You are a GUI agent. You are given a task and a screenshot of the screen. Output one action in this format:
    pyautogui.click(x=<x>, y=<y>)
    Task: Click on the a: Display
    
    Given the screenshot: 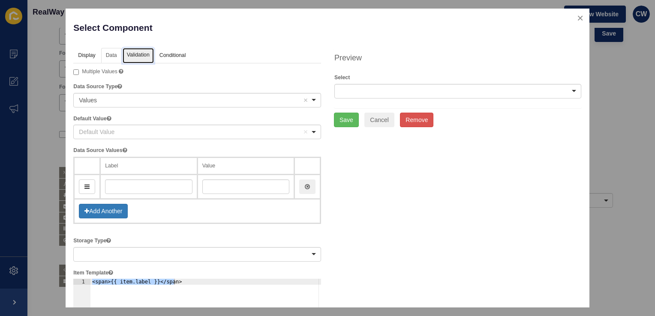 What is the action you would take?
    pyautogui.click(x=87, y=56)
    